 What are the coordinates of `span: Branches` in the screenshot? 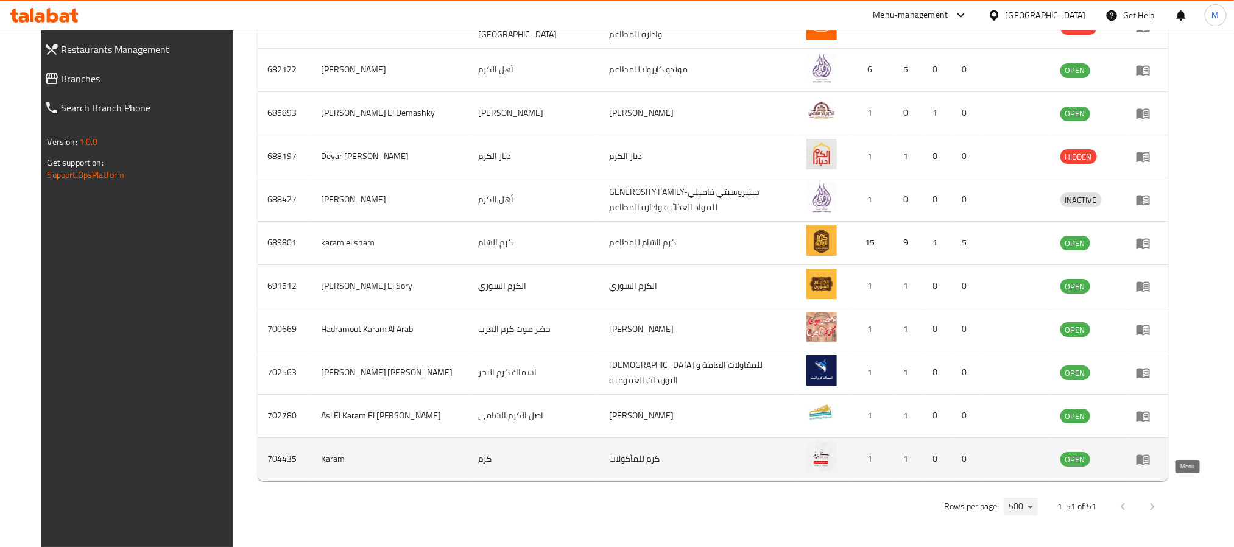 It's located at (149, 79).